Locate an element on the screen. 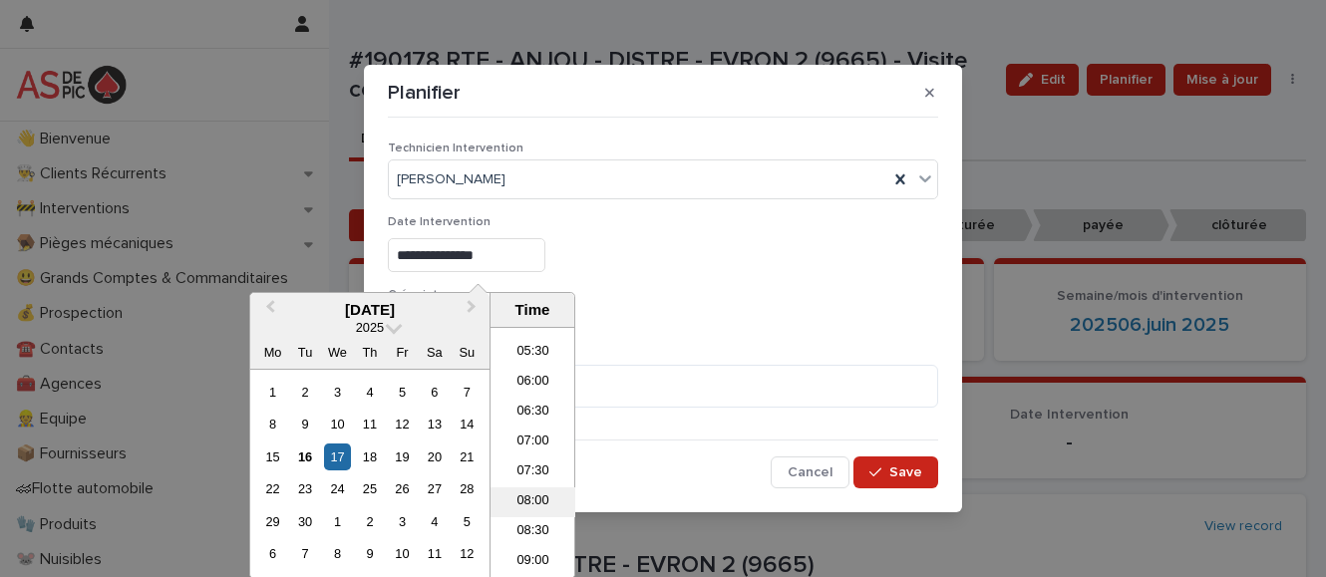 This screenshot has width=1326, height=577. div: Choose Monday, 8 September 2025 is located at coordinates (272, 424).